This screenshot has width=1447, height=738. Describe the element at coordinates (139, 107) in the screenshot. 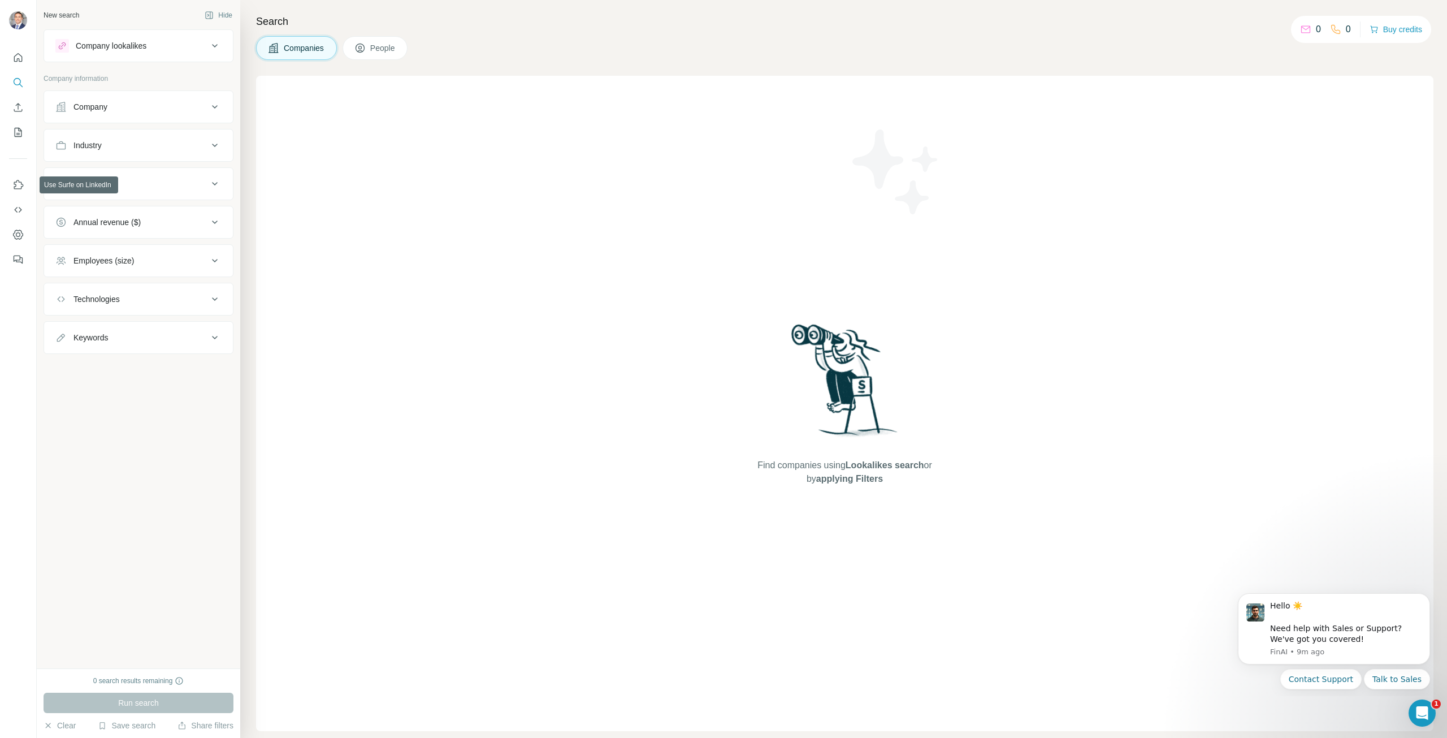

I see `button: Company` at that location.